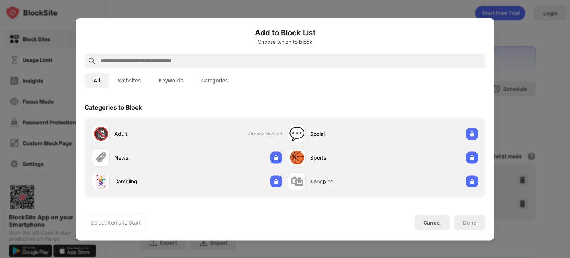 This screenshot has height=258, width=570. What do you see at coordinates (285, 42) in the screenshot?
I see `div: Choose which to block` at bounding box center [285, 42].